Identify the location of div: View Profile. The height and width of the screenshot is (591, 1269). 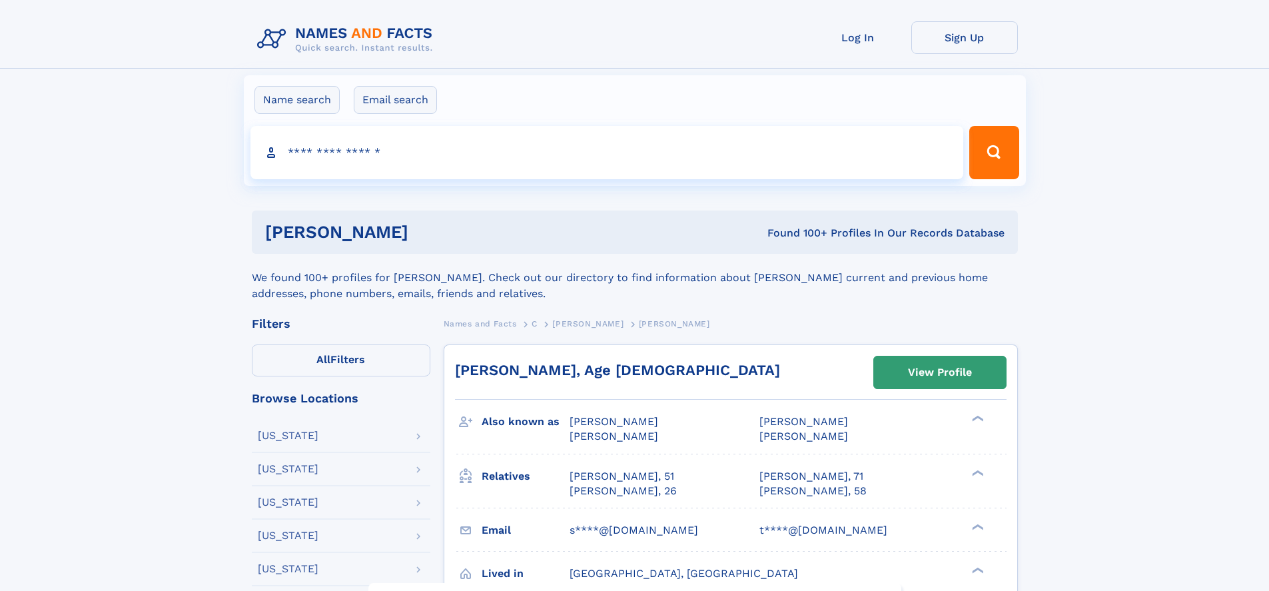
(940, 372).